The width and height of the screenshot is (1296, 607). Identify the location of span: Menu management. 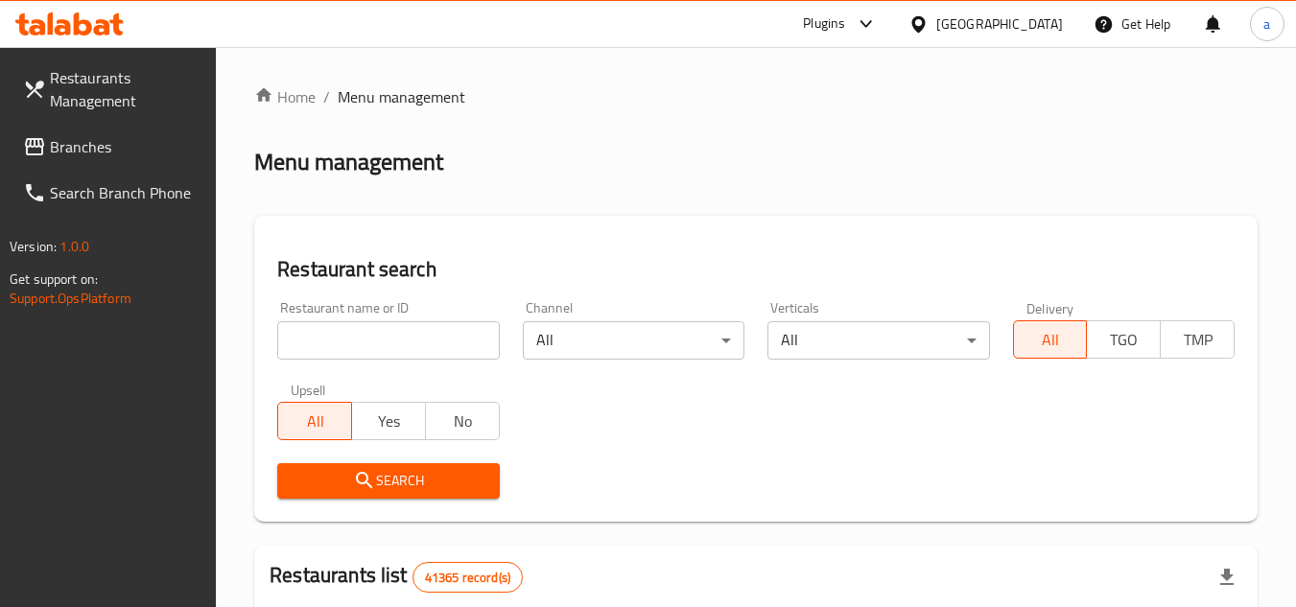
(401, 97).